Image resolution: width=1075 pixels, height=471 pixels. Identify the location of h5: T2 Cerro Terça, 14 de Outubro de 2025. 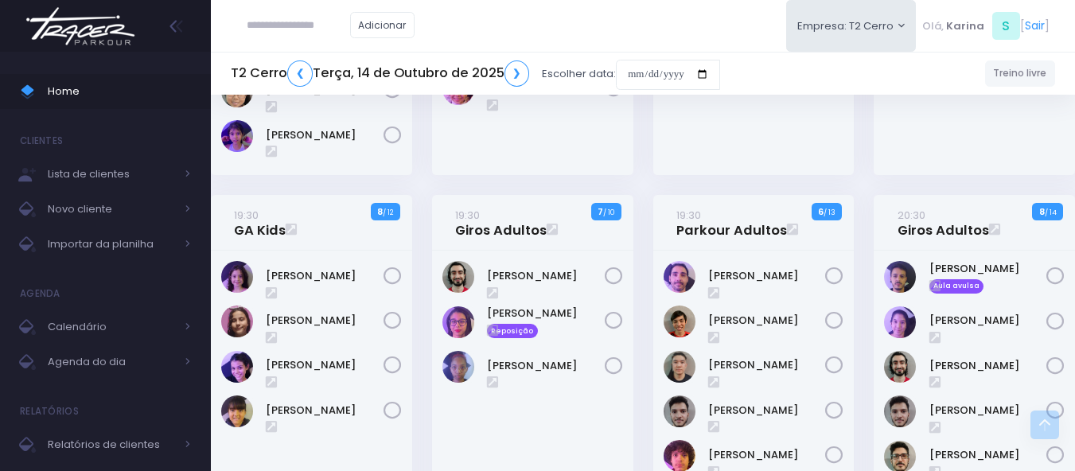
(379, 73).